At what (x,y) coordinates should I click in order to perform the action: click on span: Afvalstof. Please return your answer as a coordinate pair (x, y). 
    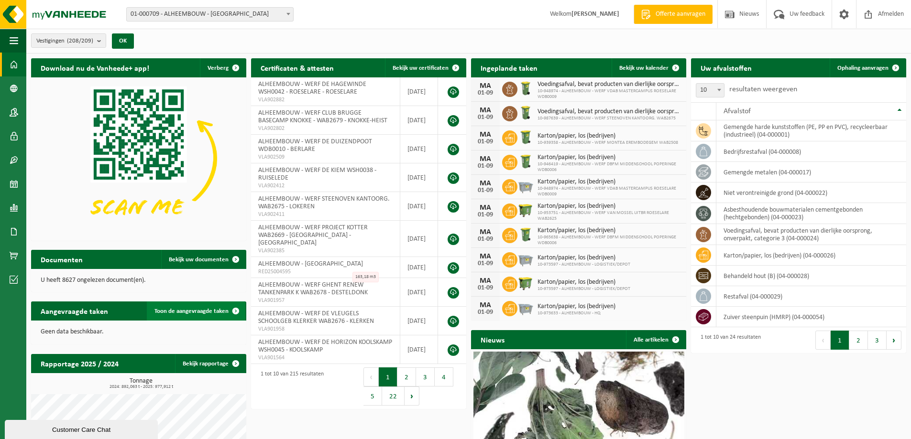
    Looking at the image, I should click on (737, 111).